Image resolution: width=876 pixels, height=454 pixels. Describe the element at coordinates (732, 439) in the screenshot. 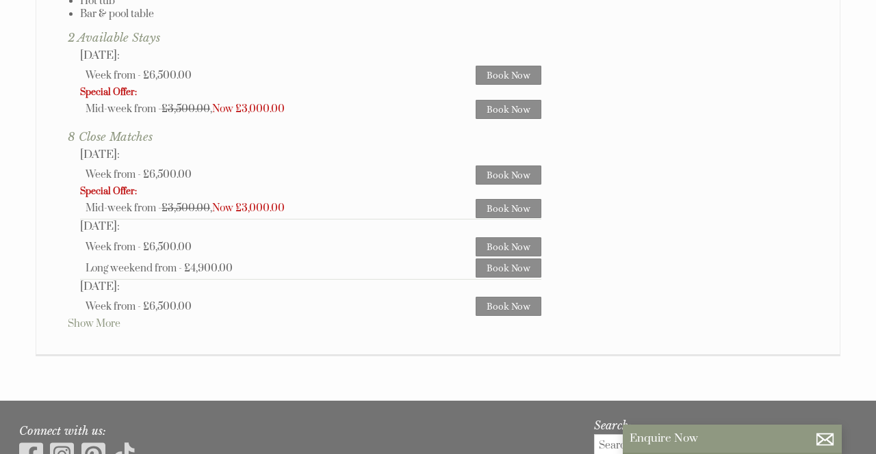

I see `p: Enquire Now` at that location.